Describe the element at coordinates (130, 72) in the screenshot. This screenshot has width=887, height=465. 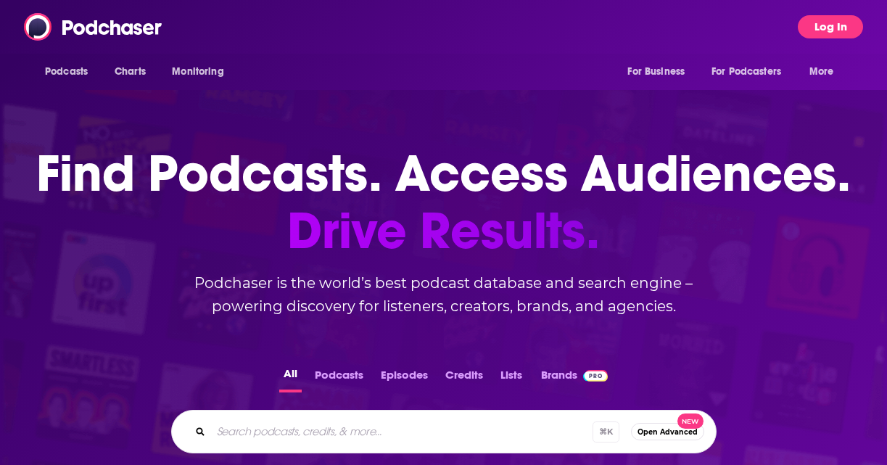
I see `a: Charts` at that location.